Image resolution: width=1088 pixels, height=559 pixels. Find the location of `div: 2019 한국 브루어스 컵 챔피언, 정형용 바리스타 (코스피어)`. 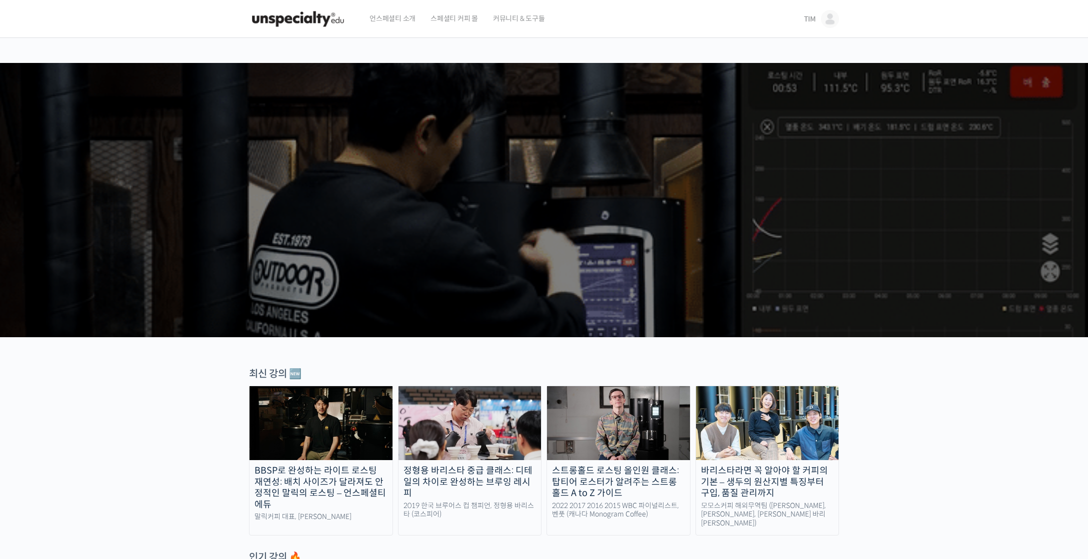

div: 2019 한국 브루어스 컵 챔피언, 정형용 바리스타 (코스피어) is located at coordinates (470, 510).